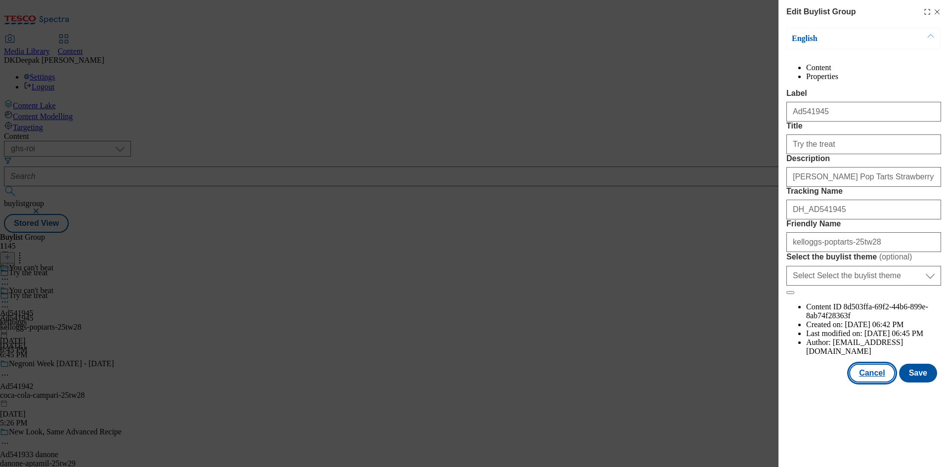 This screenshot has height=467, width=949. What do you see at coordinates (864, 126) in the screenshot?
I see `label: Title` at bounding box center [864, 126].